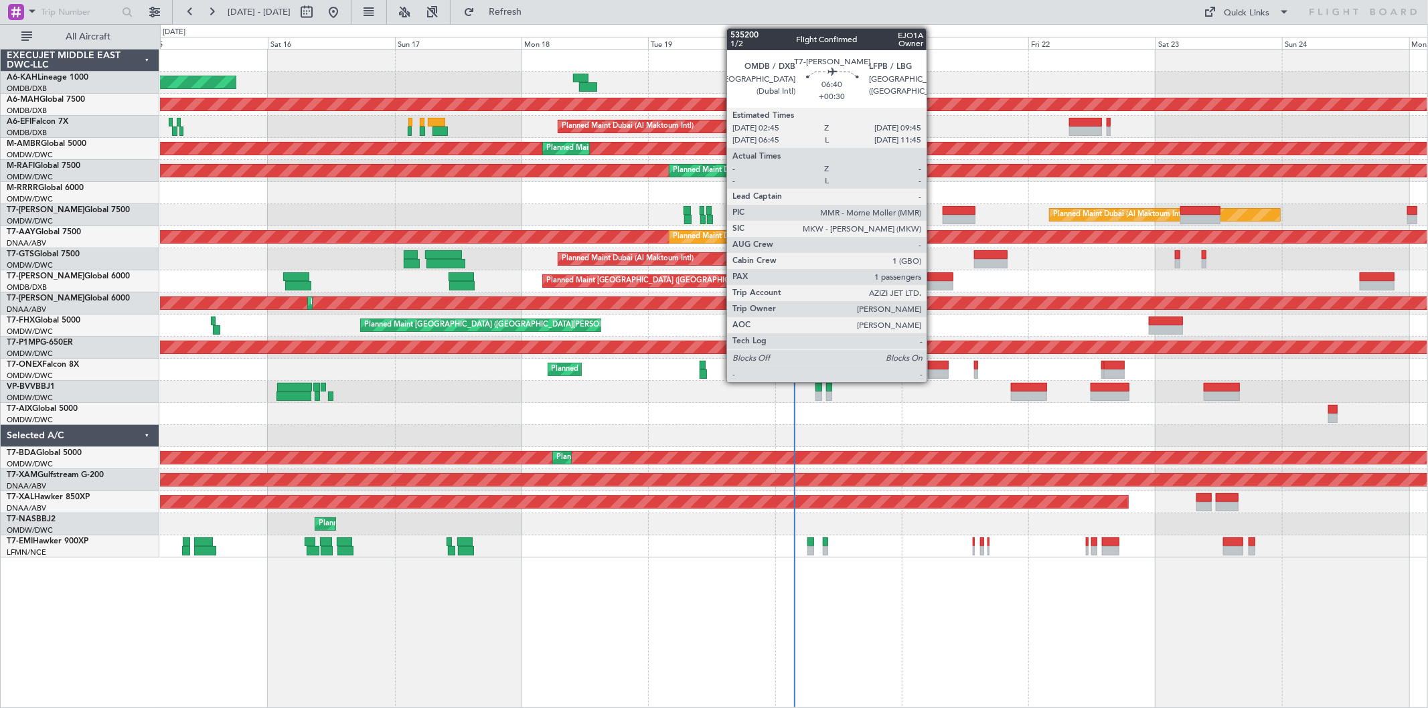 This screenshot has height=708, width=1428. What do you see at coordinates (43, 365) in the screenshot?
I see `a: T7-ONEXFalcon 8X` at bounding box center [43, 365].